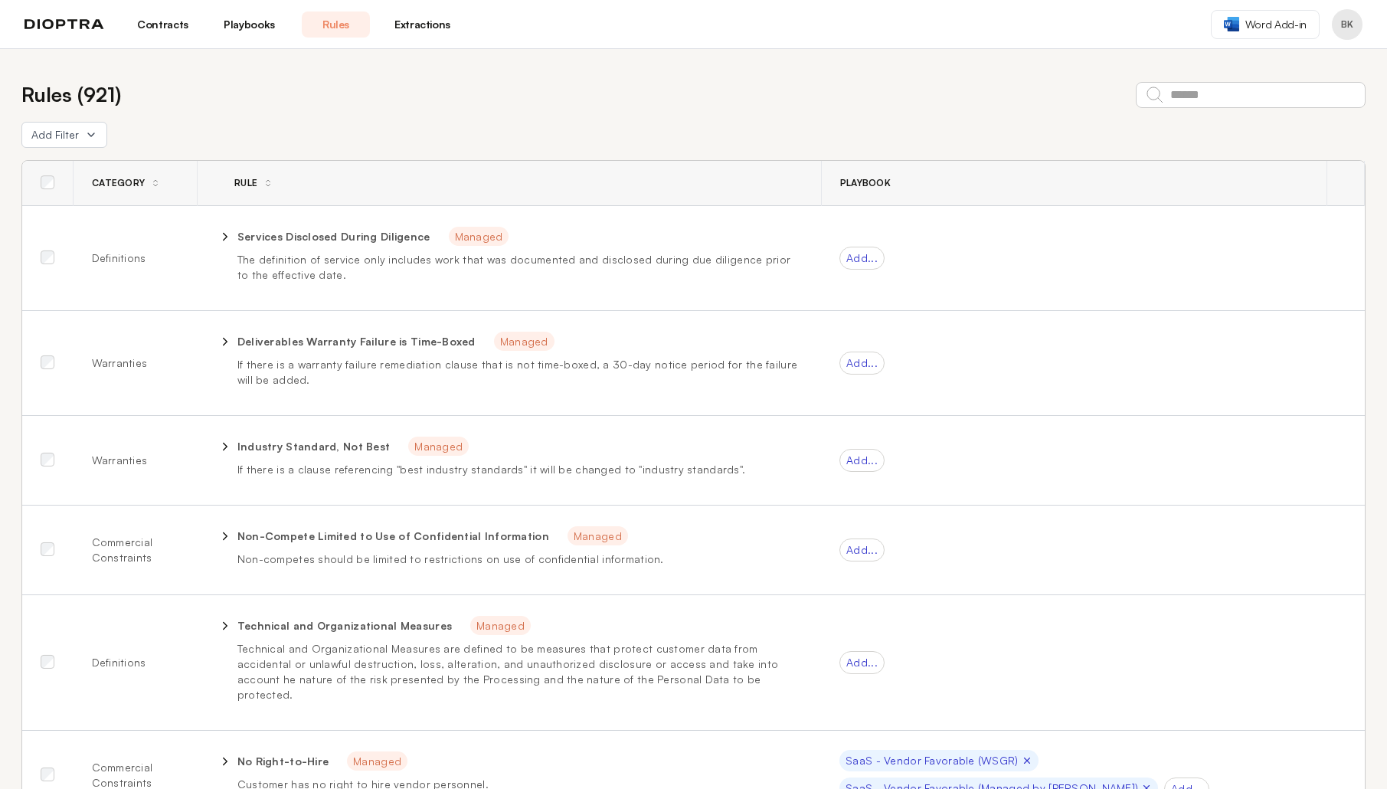 The height and width of the screenshot is (789, 1387). What do you see at coordinates (345, 626) in the screenshot?
I see `p: Technical and Organizational Measures` at bounding box center [345, 626].